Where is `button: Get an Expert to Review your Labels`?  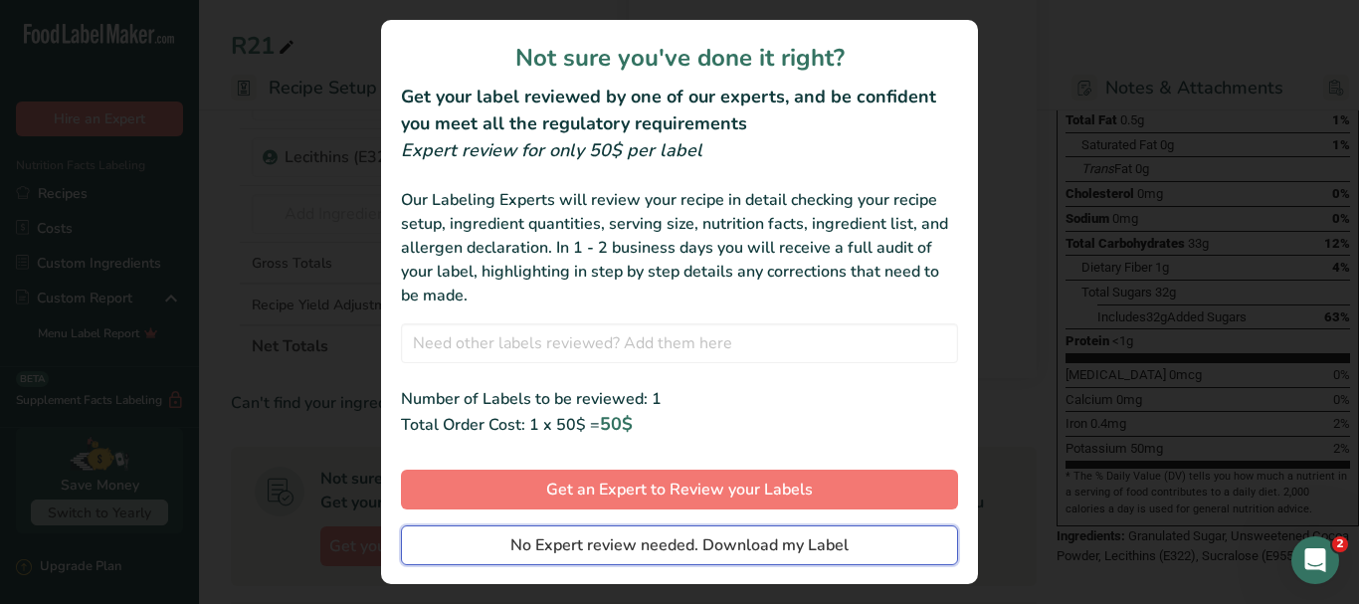
button: Get an Expert to Review your Labels is located at coordinates (680, 490).